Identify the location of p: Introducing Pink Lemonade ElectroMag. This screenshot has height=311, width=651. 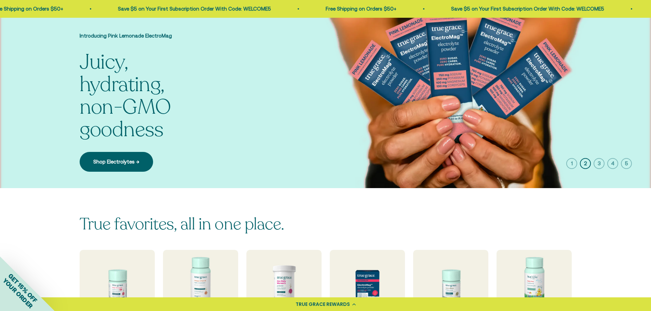
(148, 36).